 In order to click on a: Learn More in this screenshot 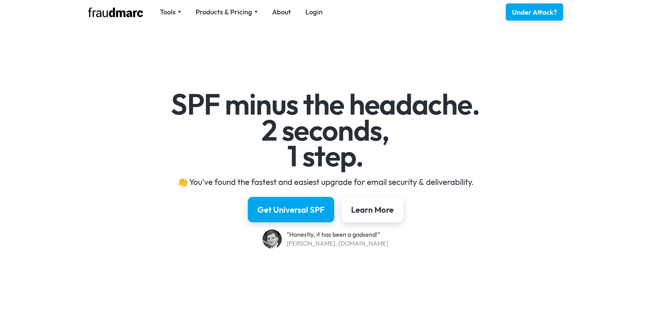, I will do `click(373, 210)`.